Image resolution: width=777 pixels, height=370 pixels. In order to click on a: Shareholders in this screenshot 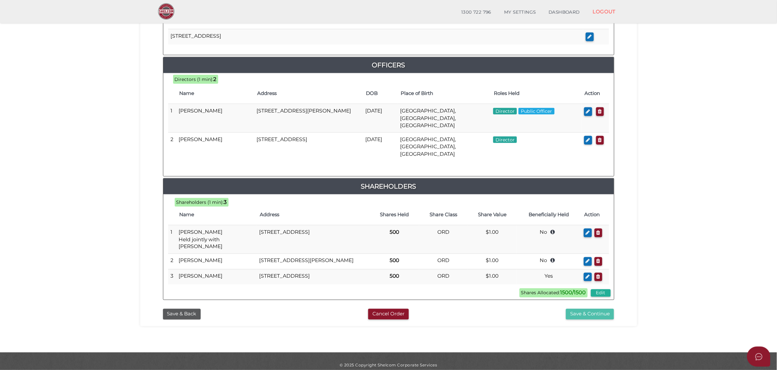, I will do `click(389, 186)`.